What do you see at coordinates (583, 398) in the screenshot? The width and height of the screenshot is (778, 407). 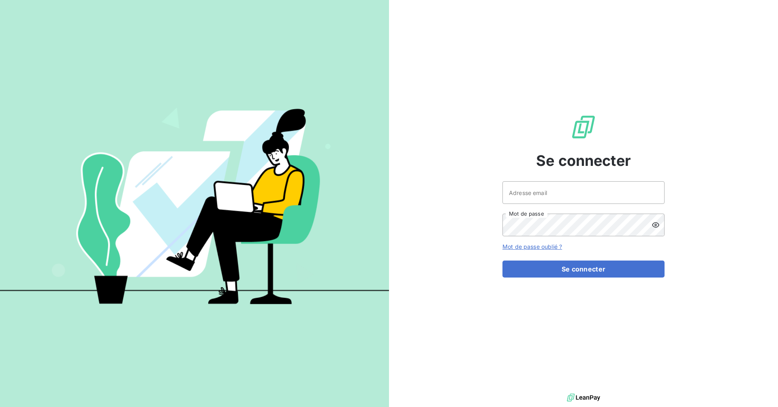 I see `img: logo` at bounding box center [583, 398].